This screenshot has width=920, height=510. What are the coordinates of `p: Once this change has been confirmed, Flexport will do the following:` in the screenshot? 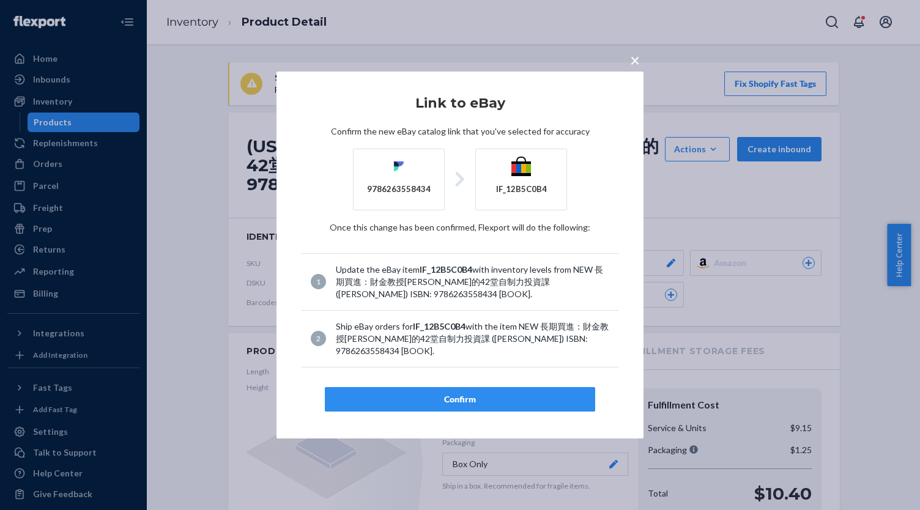 It's located at (460, 228).